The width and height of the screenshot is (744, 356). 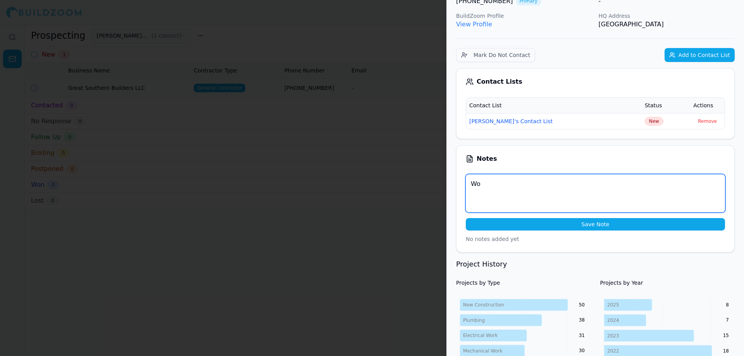 I want to click on text: 8, so click(x=727, y=304).